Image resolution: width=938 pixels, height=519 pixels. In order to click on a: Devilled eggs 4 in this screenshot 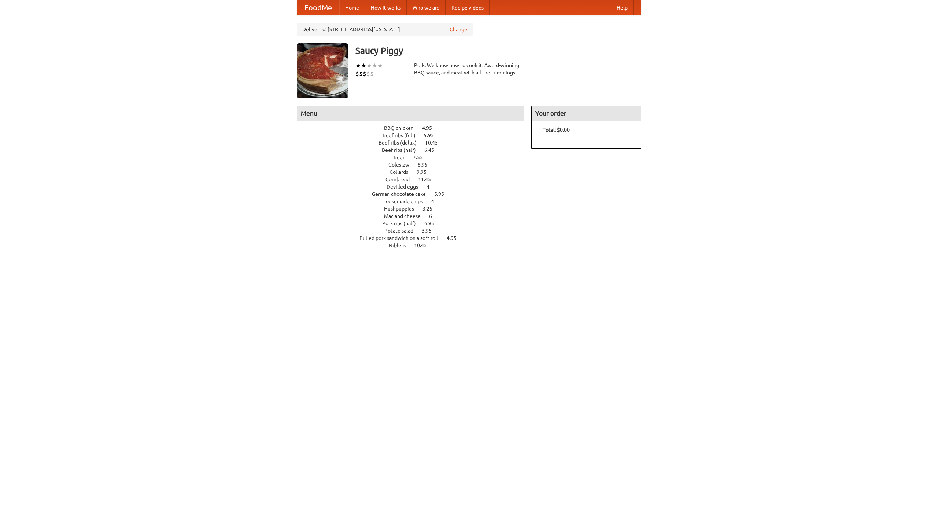, I will do `click(415, 187)`.